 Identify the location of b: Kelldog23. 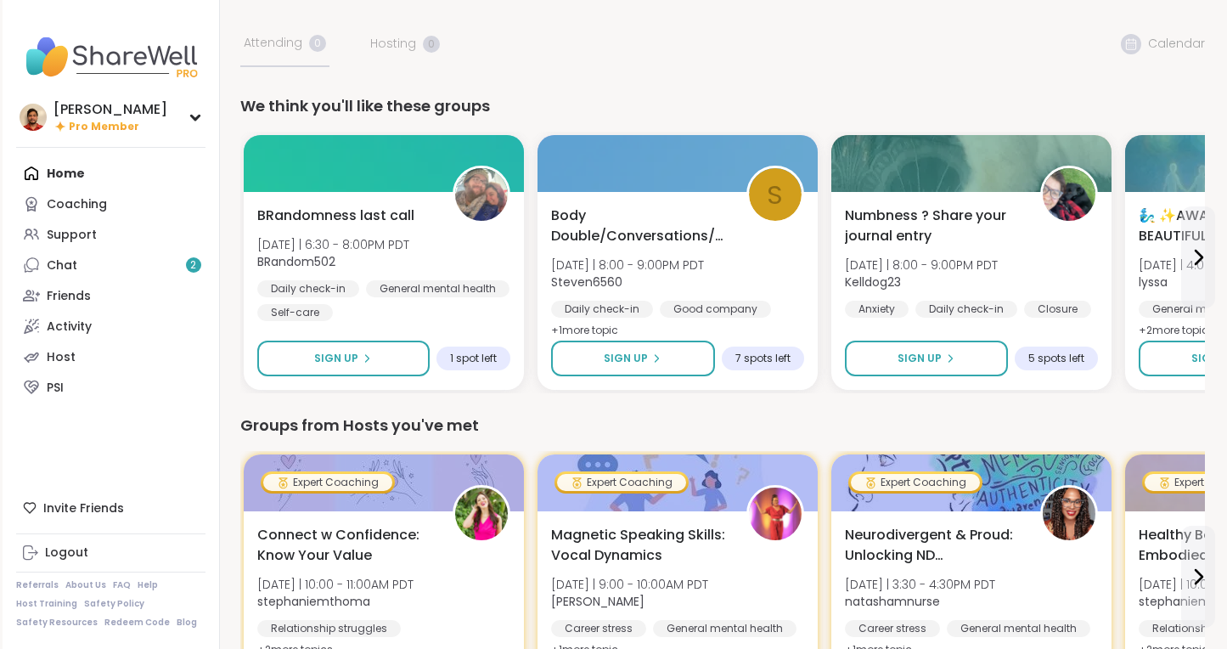
(873, 282).